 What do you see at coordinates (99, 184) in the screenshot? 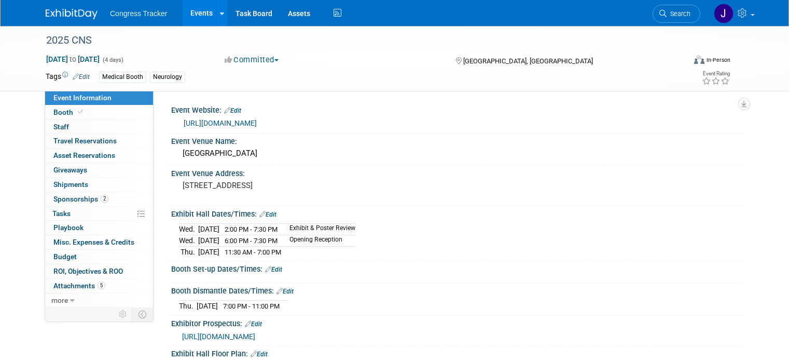
I see `a: Shipments` at bounding box center [99, 184].